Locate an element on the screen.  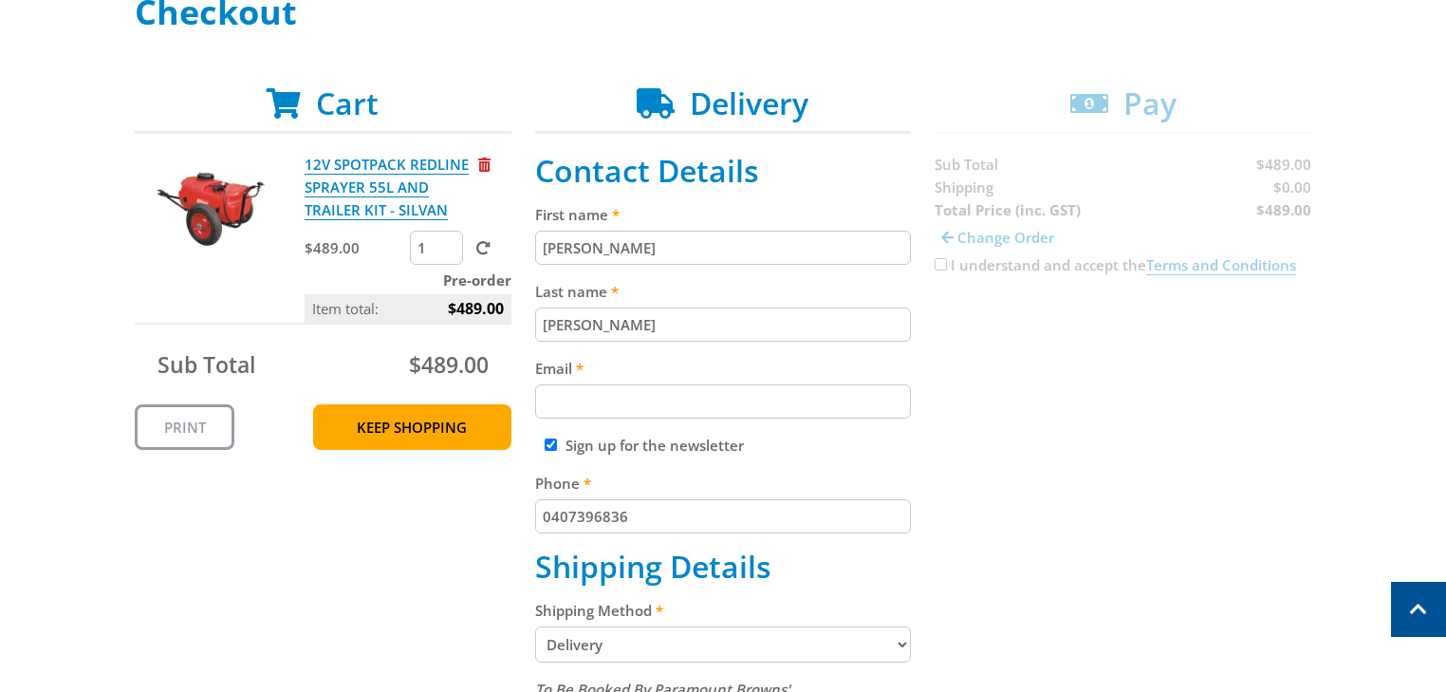
p: $489.00 is located at coordinates (355, 248).